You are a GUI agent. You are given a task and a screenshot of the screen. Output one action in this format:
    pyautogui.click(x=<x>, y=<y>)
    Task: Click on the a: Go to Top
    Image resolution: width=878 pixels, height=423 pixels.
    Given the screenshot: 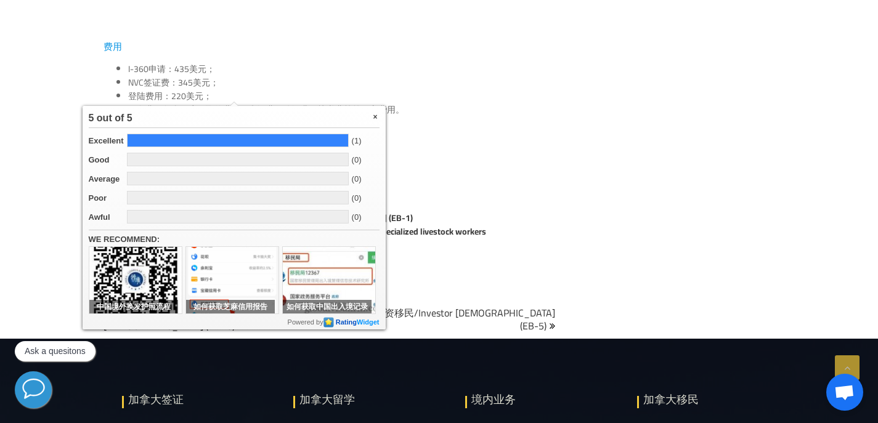 What is the action you would take?
    pyautogui.click(x=847, y=368)
    